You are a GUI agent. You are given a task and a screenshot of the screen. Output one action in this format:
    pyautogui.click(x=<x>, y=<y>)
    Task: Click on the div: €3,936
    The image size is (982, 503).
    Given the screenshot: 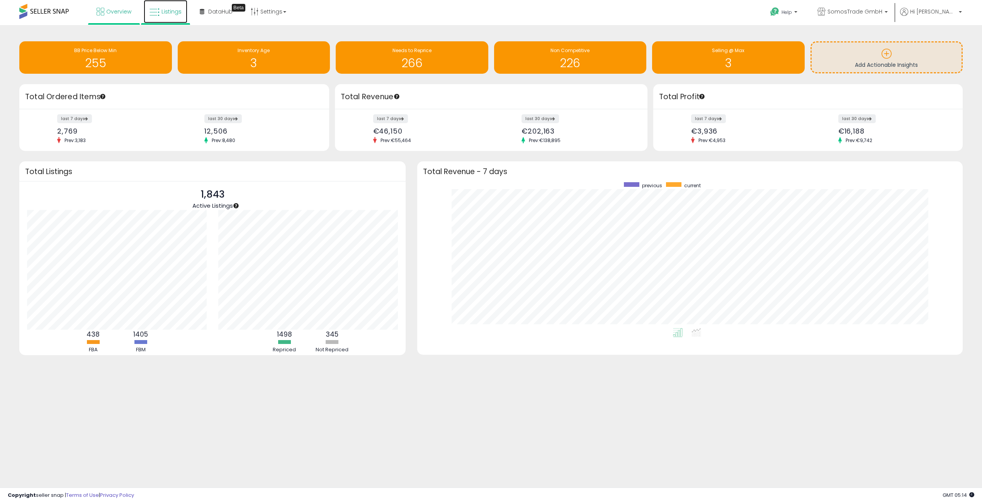 What is the action you would take?
    pyautogui.click(x=746, y=131)
    